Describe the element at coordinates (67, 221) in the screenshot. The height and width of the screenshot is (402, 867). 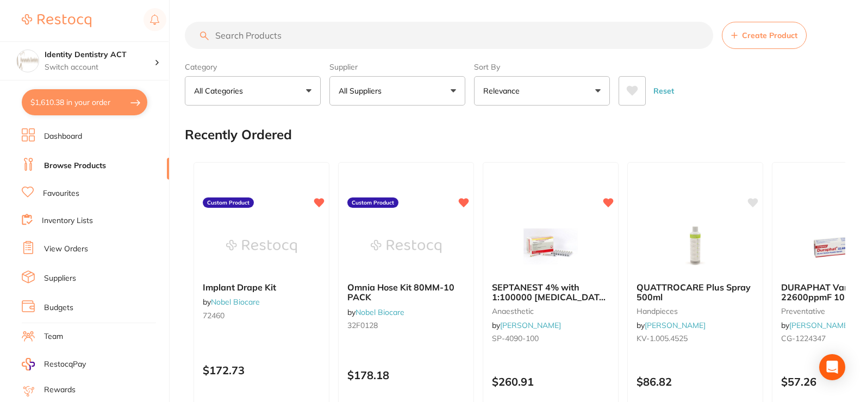
I see `a: Inventory Lists` at that location.